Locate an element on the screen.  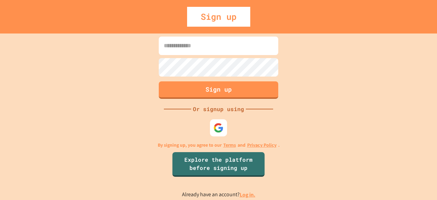
img: google-icon.svg is located at coordinates (218, 128).